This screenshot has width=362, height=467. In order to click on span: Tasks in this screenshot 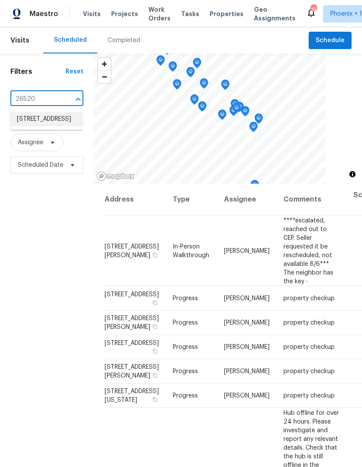, I will do `click(190, 14)`.